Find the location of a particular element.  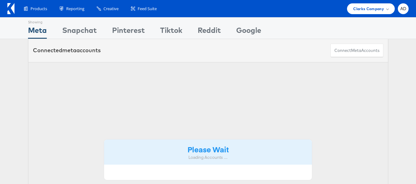

strong: Please Wait is located at coordinates (208, 149).